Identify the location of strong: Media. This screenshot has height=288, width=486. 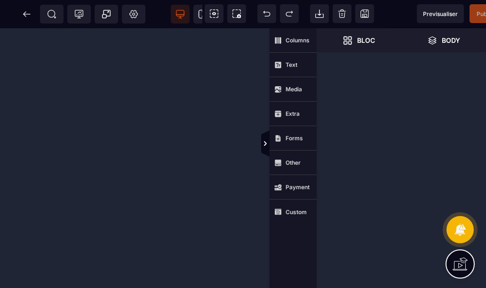
(293, 89).